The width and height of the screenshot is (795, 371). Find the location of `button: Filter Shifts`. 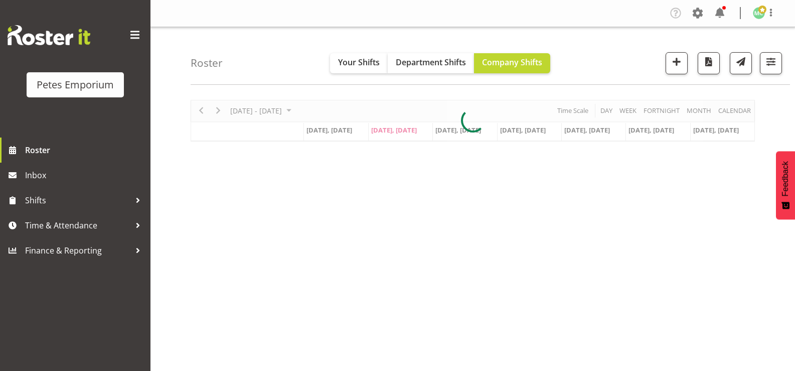

button: Filter Shifts is located at coordinates (771, 63).